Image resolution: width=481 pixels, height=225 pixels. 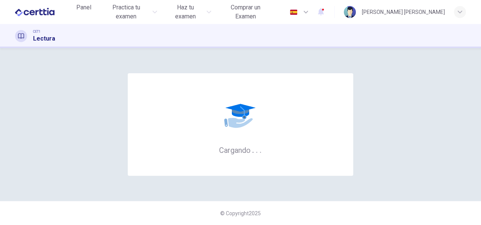 I want to click on span: Haz tu examen, so click(x=185, y=12).